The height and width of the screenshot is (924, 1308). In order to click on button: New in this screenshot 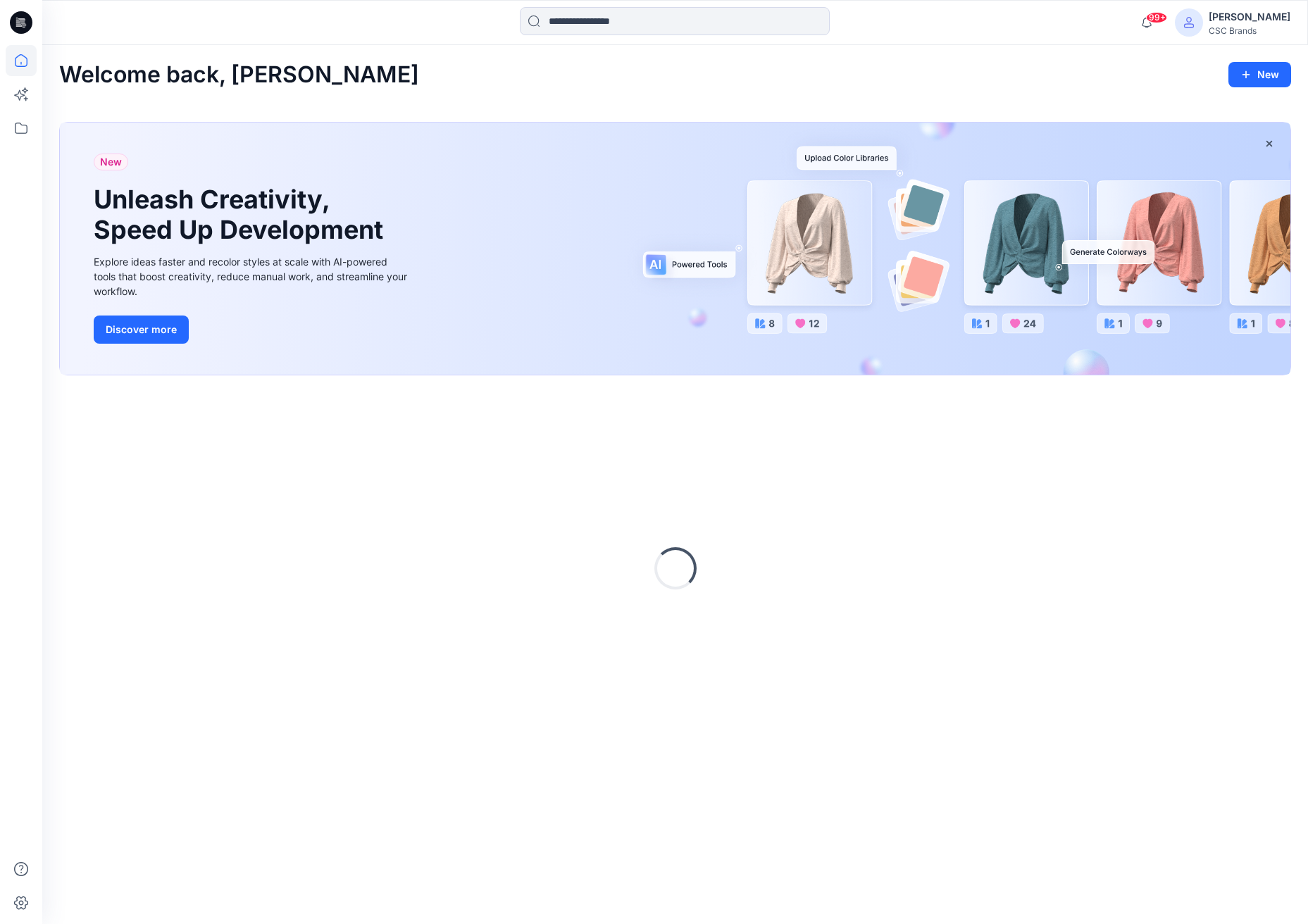, I will do `click(1259, 75)`.